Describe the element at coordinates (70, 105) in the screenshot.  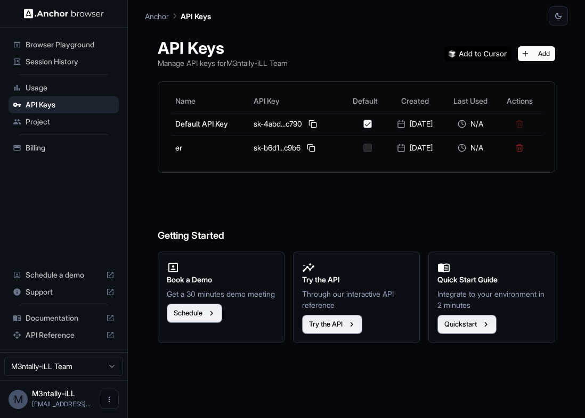
I see `span: API Keys` at that location.